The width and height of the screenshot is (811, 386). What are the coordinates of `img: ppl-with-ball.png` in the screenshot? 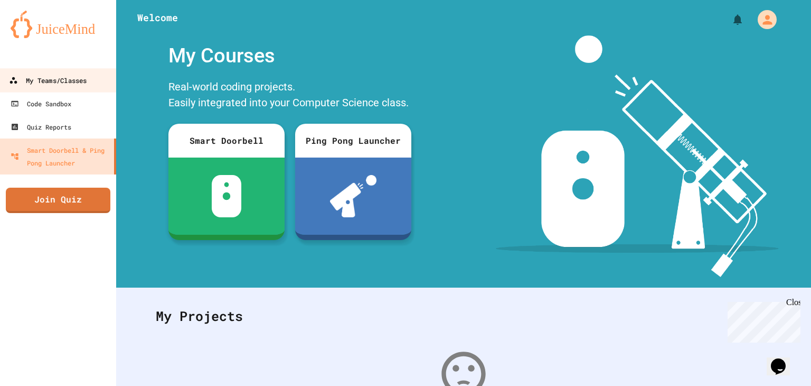 It's located at (353, 196).